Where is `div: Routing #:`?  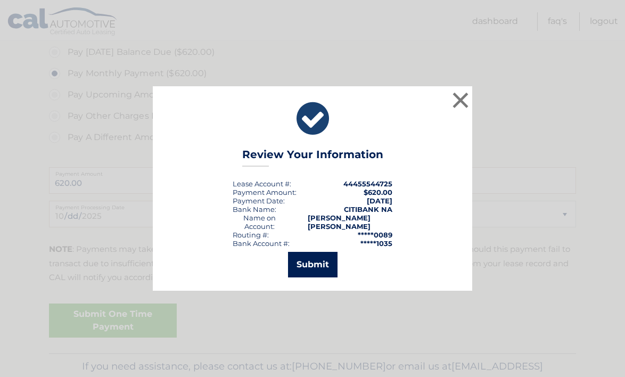 div: Routing #: is located at coordinates (251, 235).